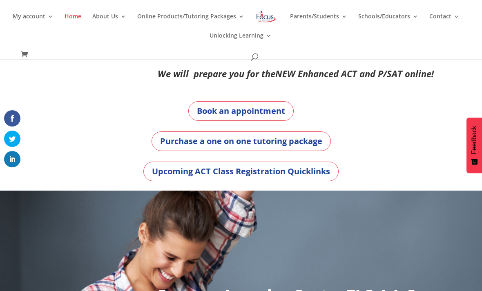 This screenshot has width=482, height=291. What do you see at coordinates (241, 172) in the screenshot?
I see `a: Upcoming ACT Class Registration Quicklinks` at bounding box center [241, 172].